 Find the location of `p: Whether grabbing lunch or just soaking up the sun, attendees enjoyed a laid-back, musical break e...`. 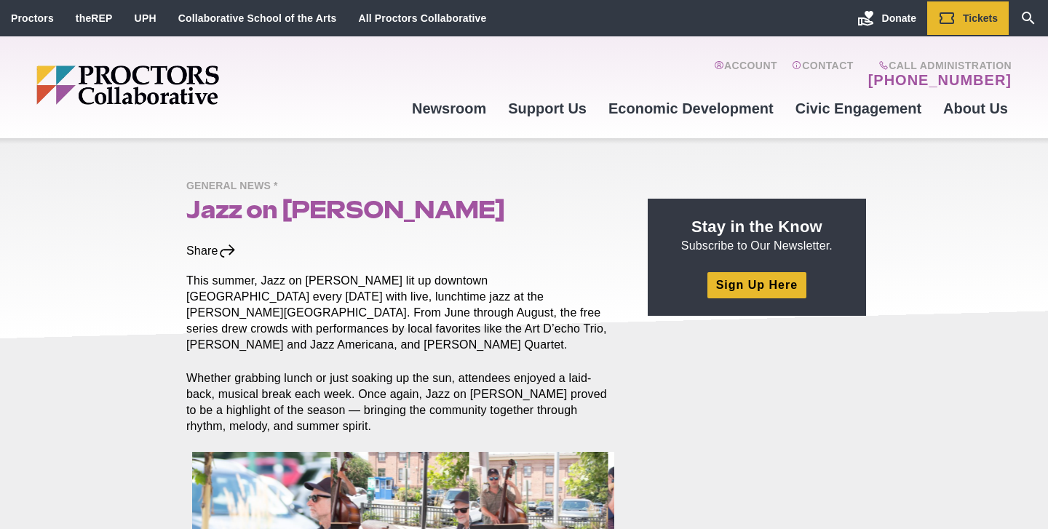

p: Whether grabbing lunch or just soaking up the sun, attendees enjoyed a laid-back, musical break e... is located at coordinates (400, 402).